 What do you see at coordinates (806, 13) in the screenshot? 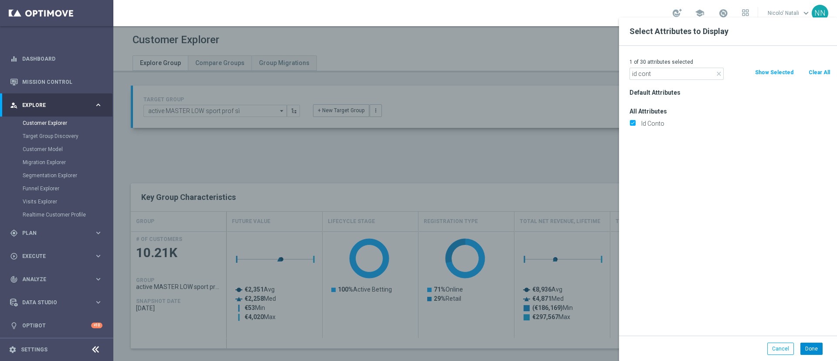
I see `span: keyboard_arrow_down` at bounding box center [806, 13].